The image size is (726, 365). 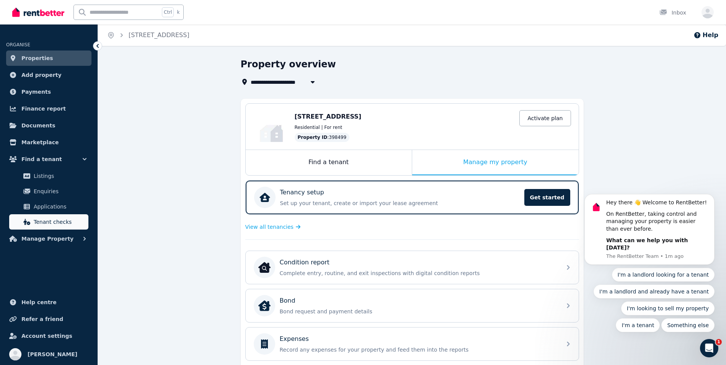 What do you see at coordinates (38, 126) in the screenshot?
I see `span: Documents` at bounding box center [38, 126].